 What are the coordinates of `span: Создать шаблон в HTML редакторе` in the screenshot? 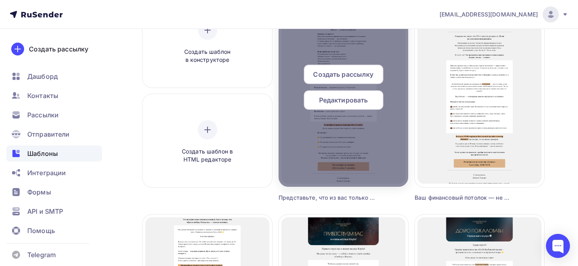 It's located at (208, 155).